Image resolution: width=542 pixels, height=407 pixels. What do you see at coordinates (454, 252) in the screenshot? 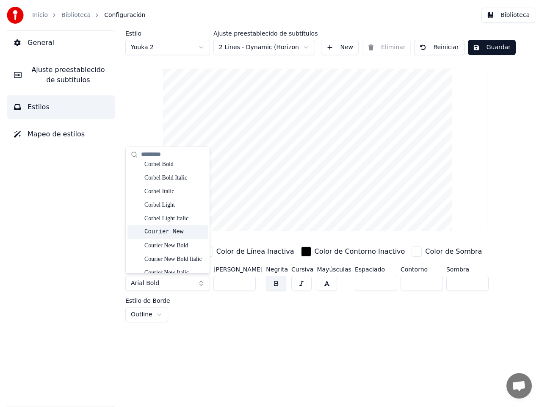
I see `div: Color de Sombra` at bounding box center [454, 252].